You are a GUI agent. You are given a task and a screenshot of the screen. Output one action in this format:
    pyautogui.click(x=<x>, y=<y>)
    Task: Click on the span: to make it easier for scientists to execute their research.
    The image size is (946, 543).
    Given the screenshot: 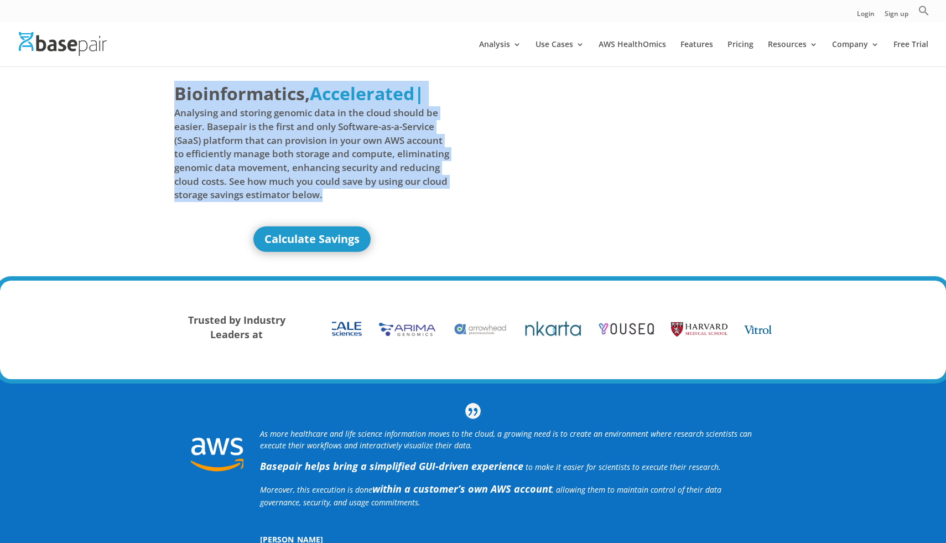 What is the action you would take?
    pyautogui.click(x=623, y=466)
    